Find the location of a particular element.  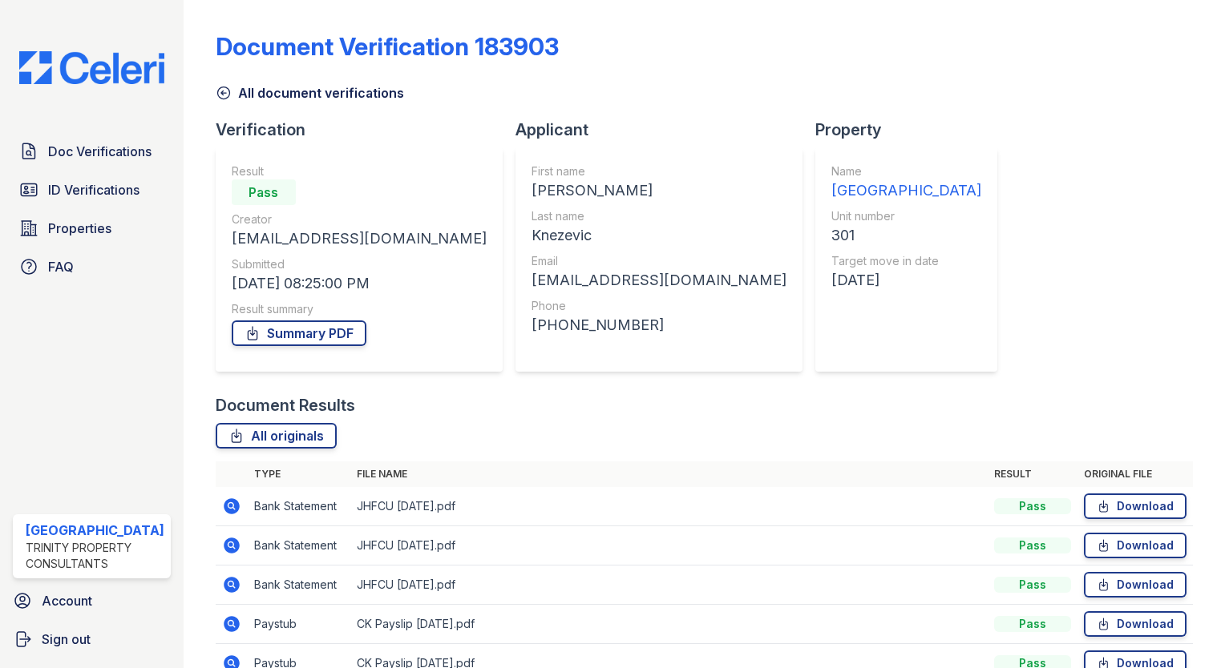

div: 301 is located at coordinates (906, 236).